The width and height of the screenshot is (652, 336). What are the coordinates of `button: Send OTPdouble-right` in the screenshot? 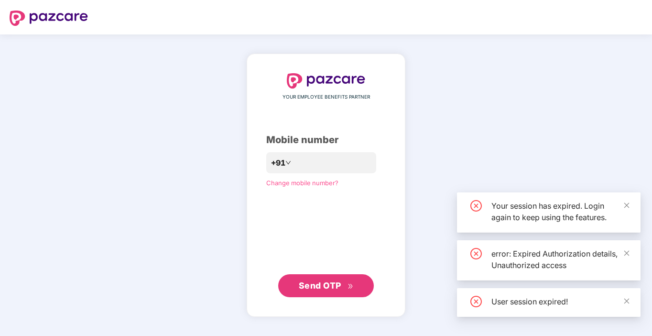 It's located at (326, 285).